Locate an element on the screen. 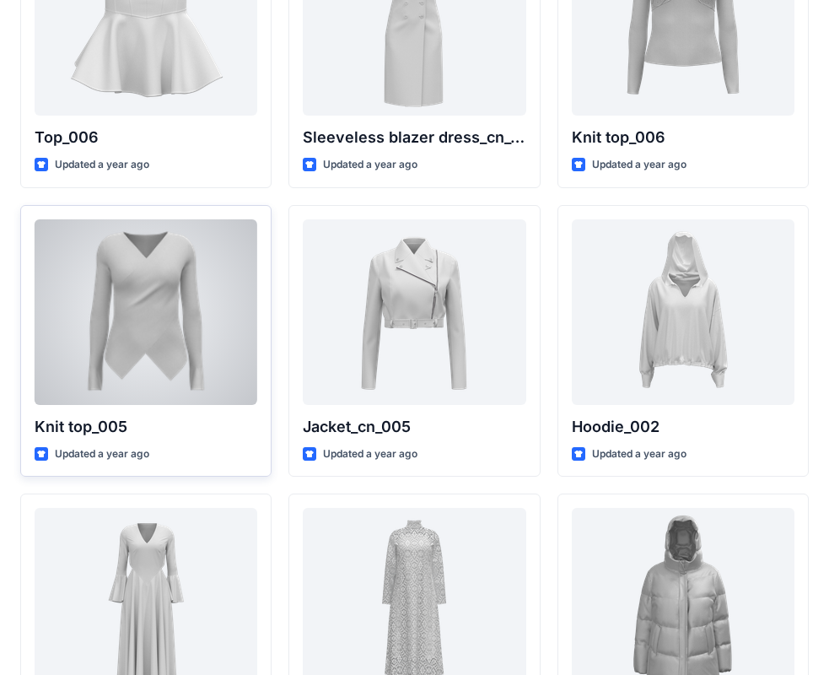  p: Hoodie_002 is located at coordinates (683, 427).